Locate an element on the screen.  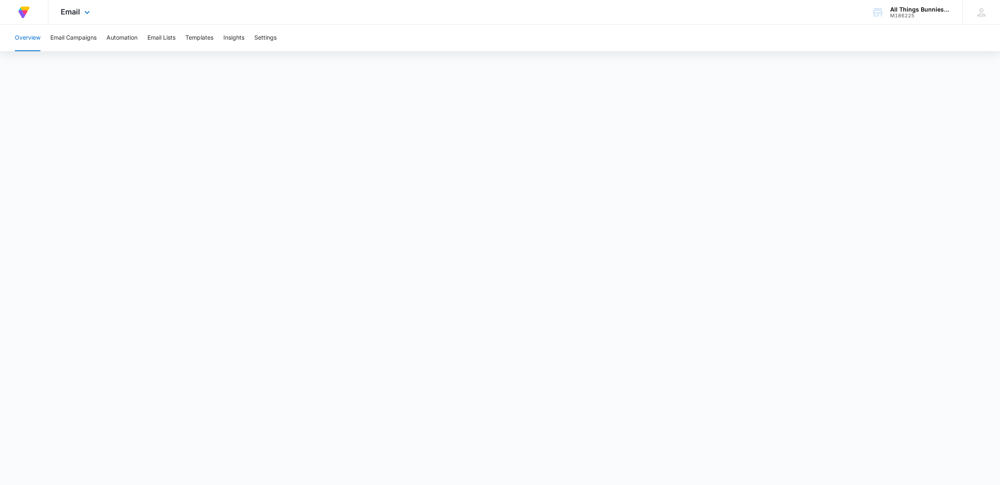
button: Automation is located at coordinates (122, 38).